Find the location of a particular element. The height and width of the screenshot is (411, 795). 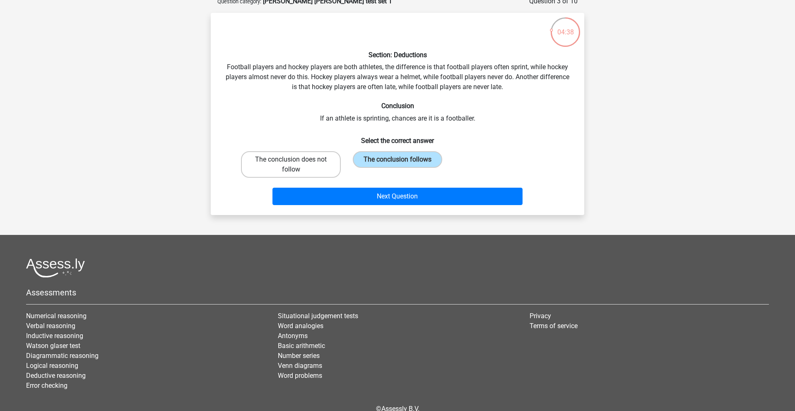

a: Privacy is located at coordinates (540, 315).